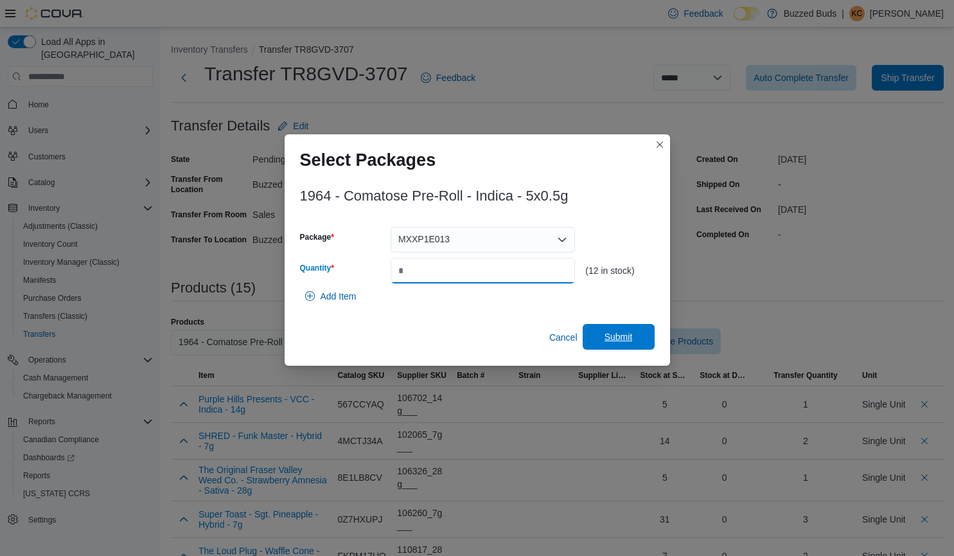  What do you see at coordinates (434, 196) in the screenshot?
I see `h3: 1964 - Comatose Pre-Roll - Indica - 5x0.5g` at bounding box center [434, 196].